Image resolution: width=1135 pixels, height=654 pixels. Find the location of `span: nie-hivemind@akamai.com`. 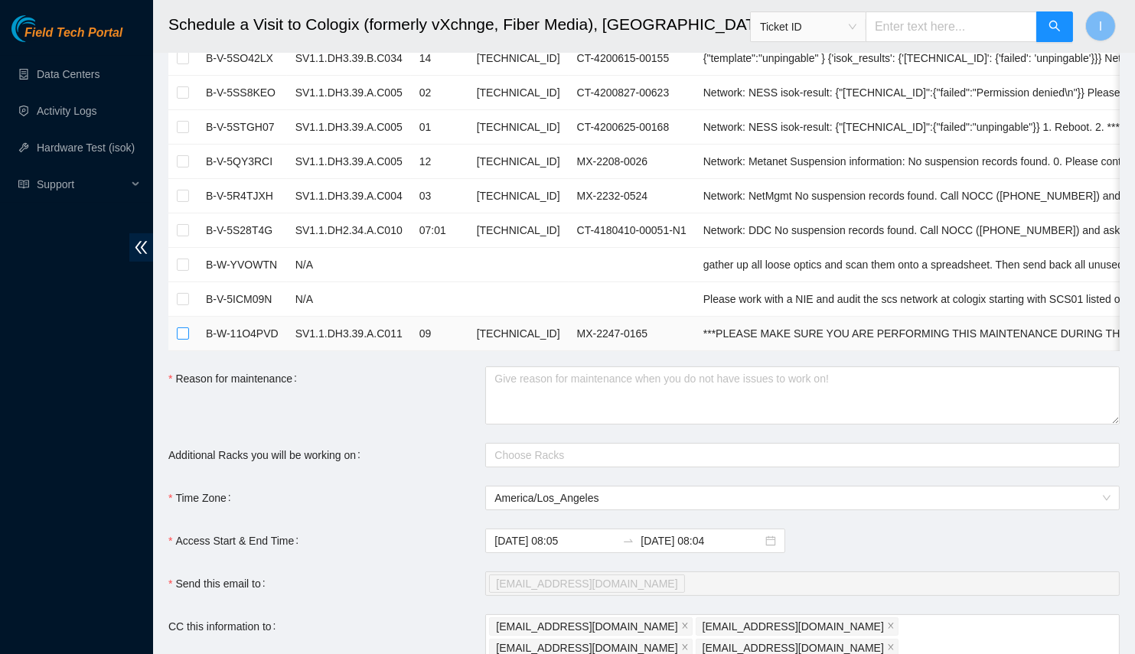

span: nie-hivemind@akamai.com is located at coordinates (796, 627).